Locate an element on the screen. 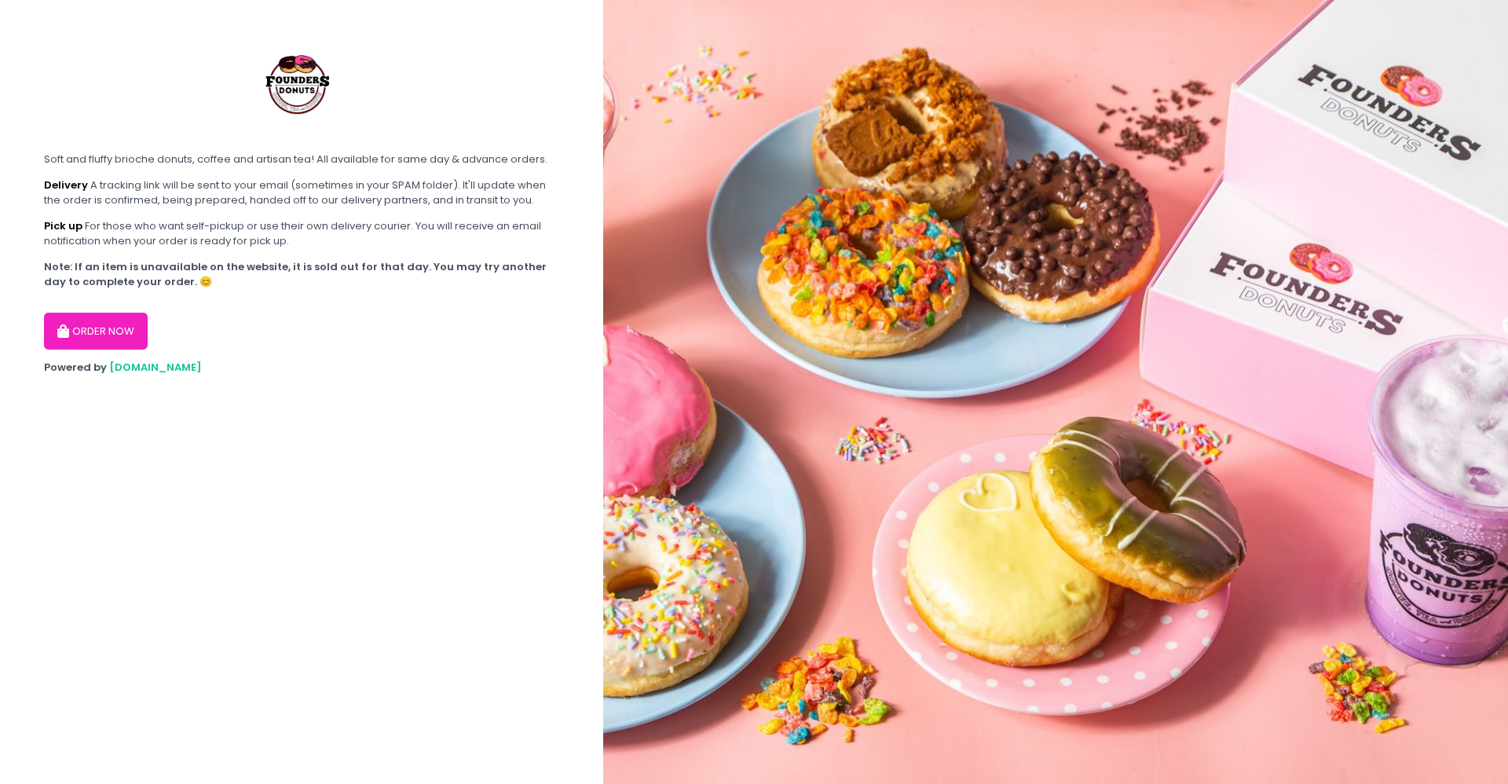 The width and height of the screenshot is (1508, 784). div: For those who want self-pickup or use their own delivery courier. You will receive an email notif... is located at coordinates (302, 233).